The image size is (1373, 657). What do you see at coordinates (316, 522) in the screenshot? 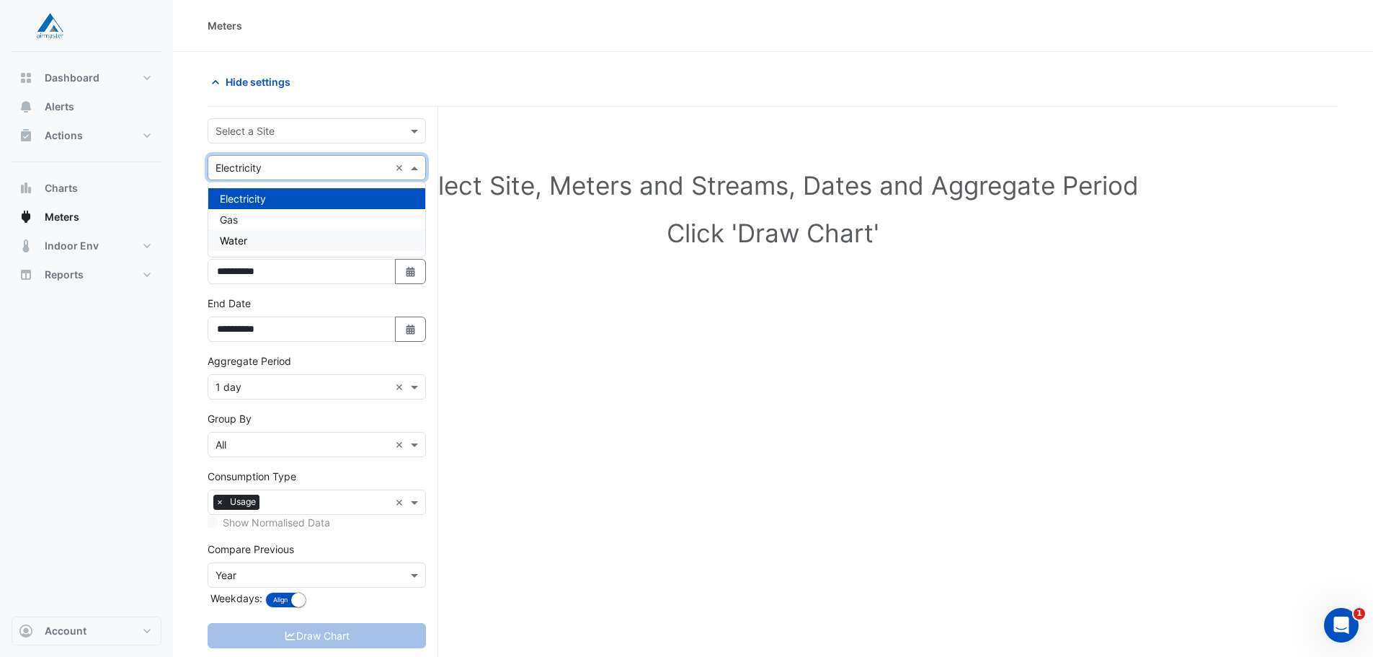
I see `div: Select meters or streams to enable normalisation` at bounding box center [316, 522].